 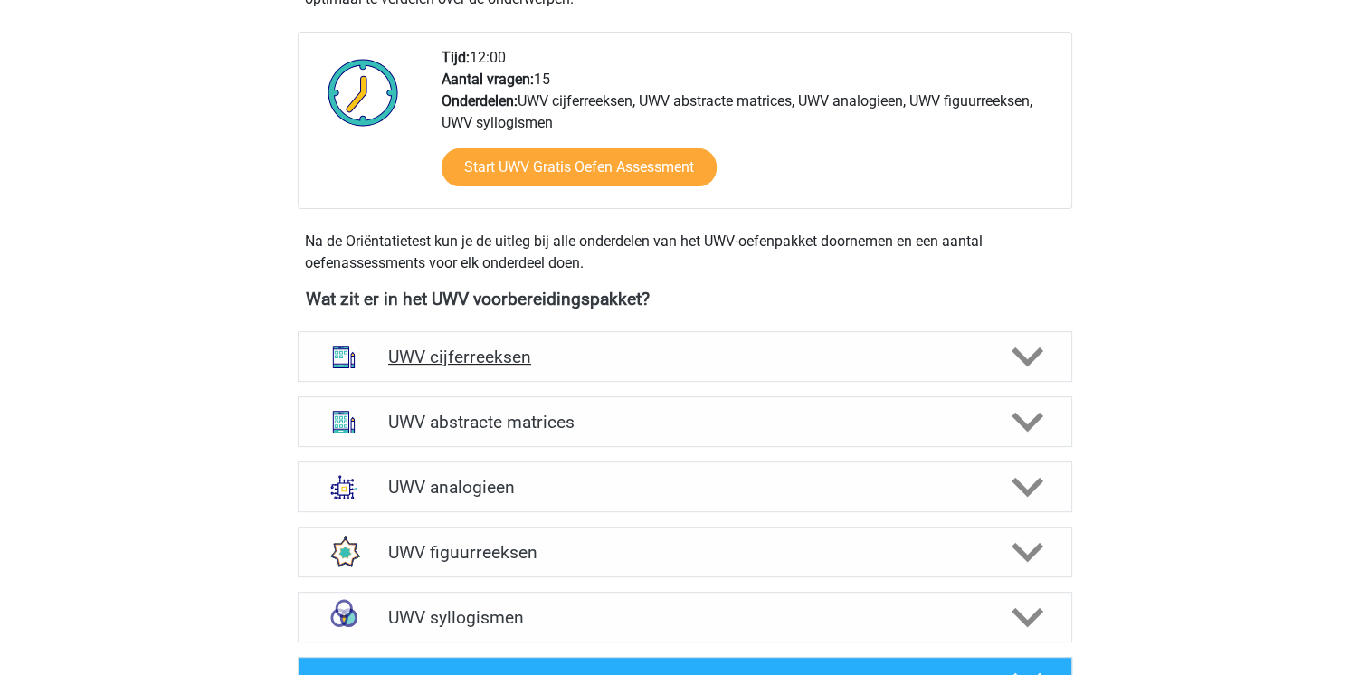 I want to click on h4: Wat zit er in het UWV voorbereidingspakket?, so click(x=685, y=299).